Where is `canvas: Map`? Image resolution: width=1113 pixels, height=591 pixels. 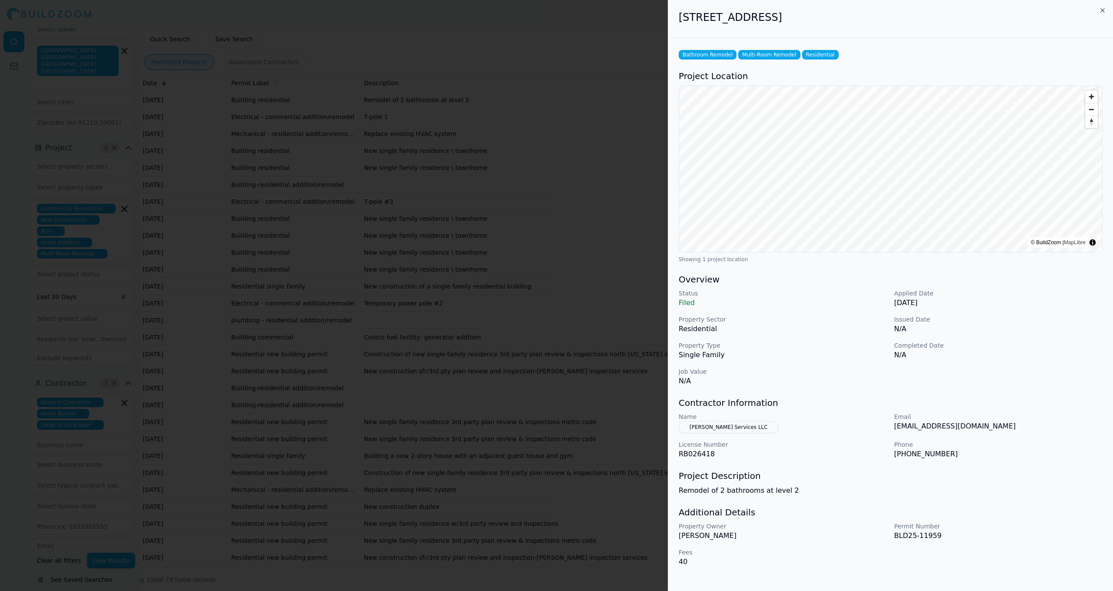 canvas: Map is located at coordinates (890, 169).